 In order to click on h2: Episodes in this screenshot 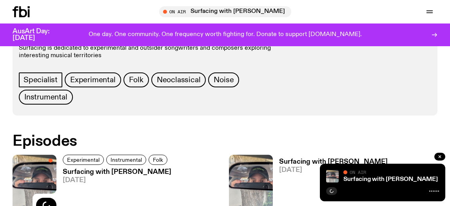, I will do `click(153, 142)`.